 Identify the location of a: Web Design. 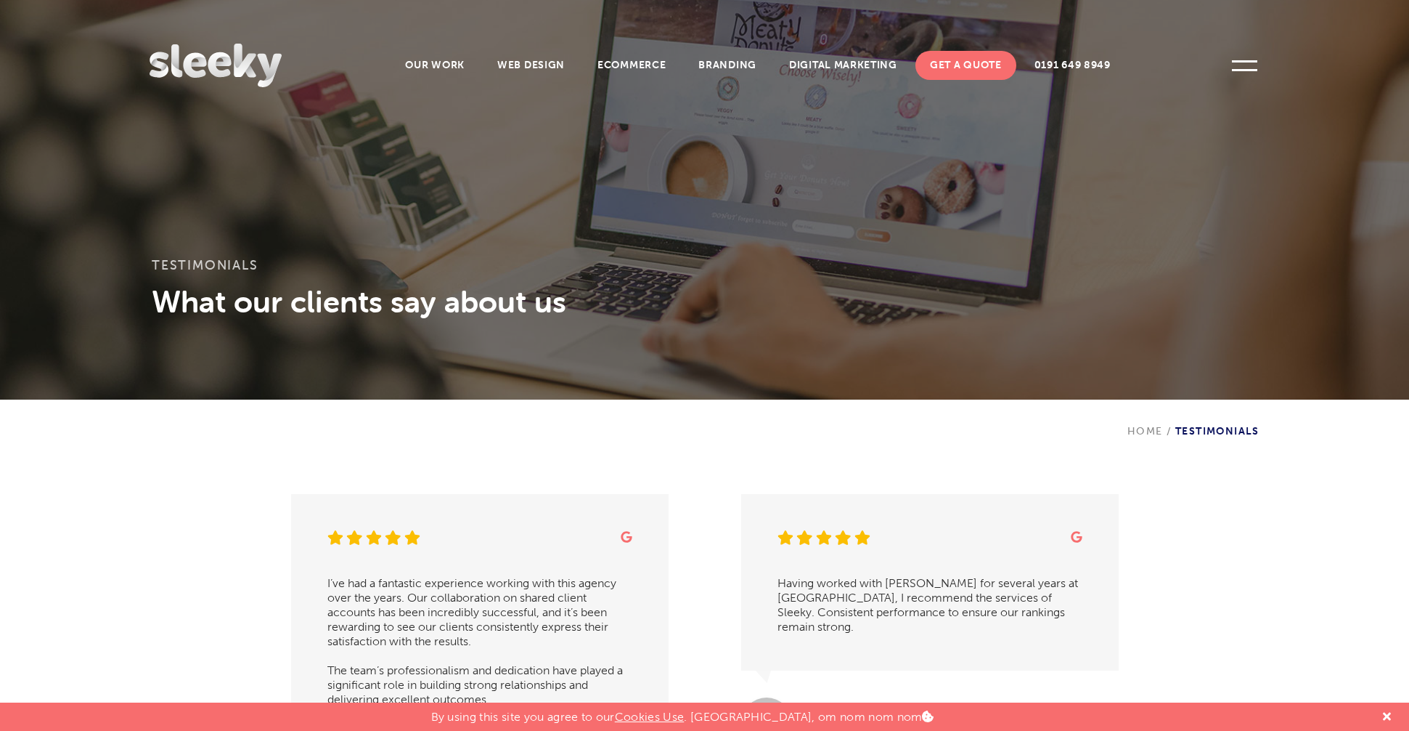
(531, 65).